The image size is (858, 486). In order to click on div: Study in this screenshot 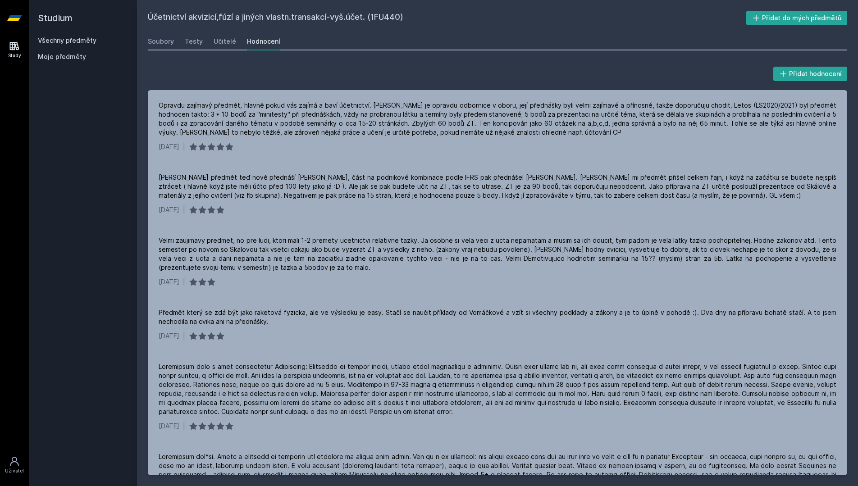, I will do `click(14, 55)`.